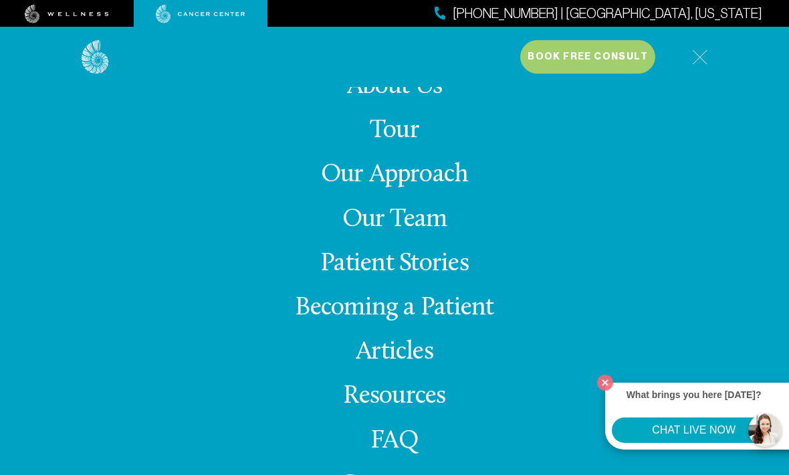 This screenshot has width=789, height=475. I want to click on a: Resources, so click(394, 396).